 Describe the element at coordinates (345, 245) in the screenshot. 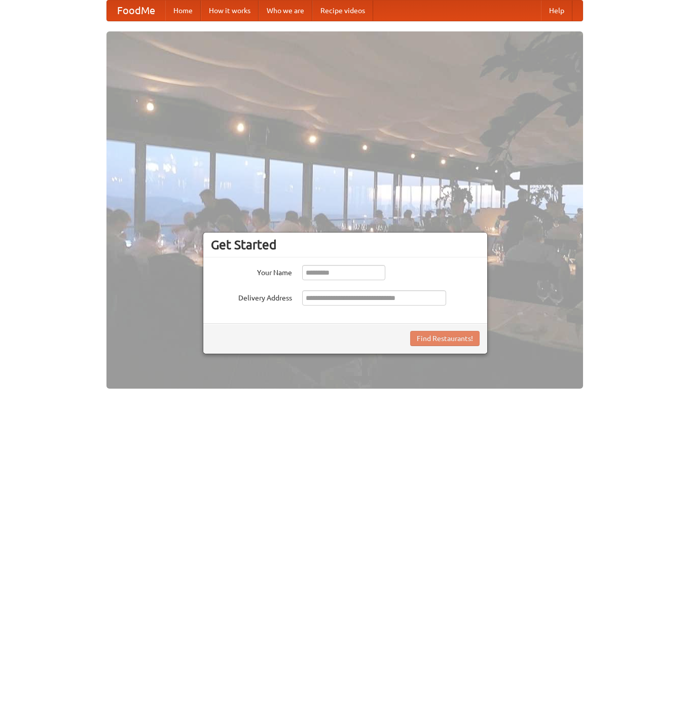

I see `h3: Get Started` at that location.